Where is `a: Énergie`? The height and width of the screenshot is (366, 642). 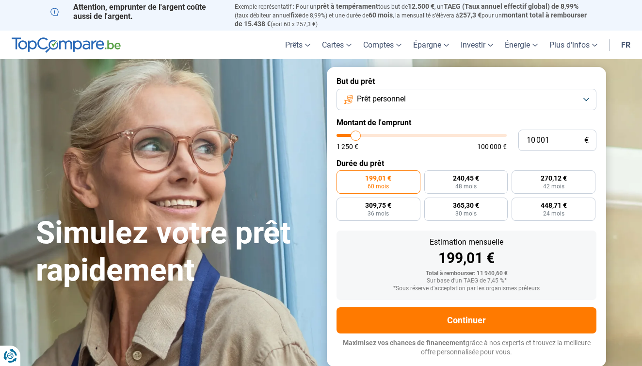
a: Énergie is located at coordinates (521, 45).